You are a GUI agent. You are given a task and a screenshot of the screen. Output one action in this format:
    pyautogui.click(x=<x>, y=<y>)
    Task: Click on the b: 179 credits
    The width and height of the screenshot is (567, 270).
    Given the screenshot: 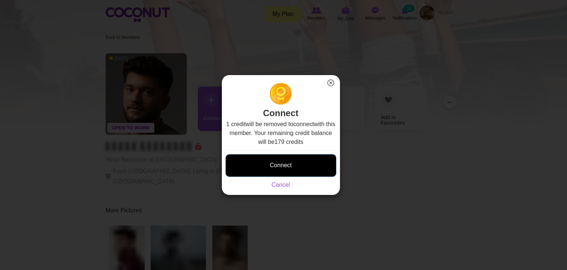 What is the action you would take?
    pyautogui.click(x=289, y=142)
    